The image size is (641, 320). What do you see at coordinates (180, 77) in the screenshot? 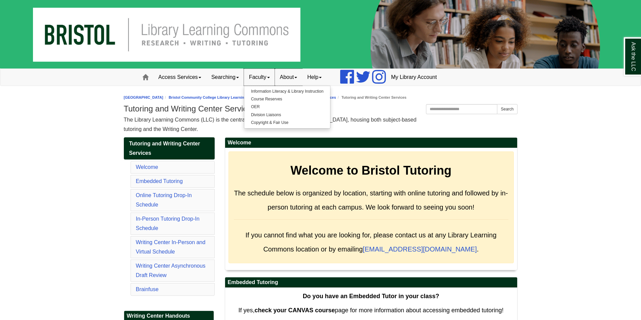
I see `a: Access Services` at bounding box center [180, 77].